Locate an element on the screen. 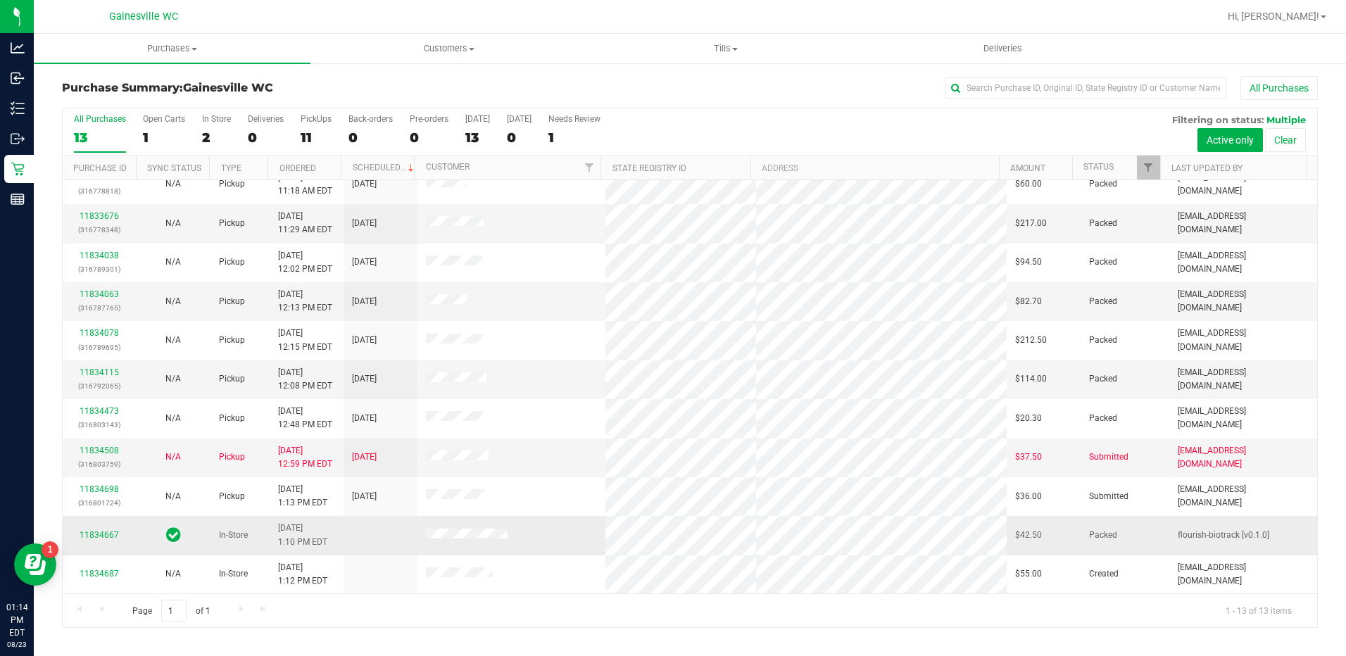 This screenshot has height=656, width=1346. div: In Store is located at coordinates (216, 119).